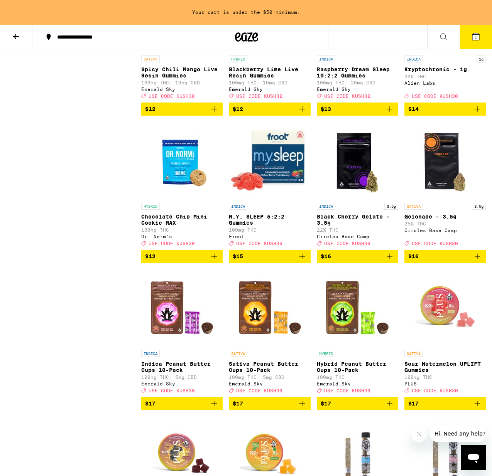 This screenshot has width=492, height=476. What do you see at coordinates (182, 72) in the screenshot?
I see `p: Spicy Chili Mango Live Resin Gummies` at bounding box center [182, 72].